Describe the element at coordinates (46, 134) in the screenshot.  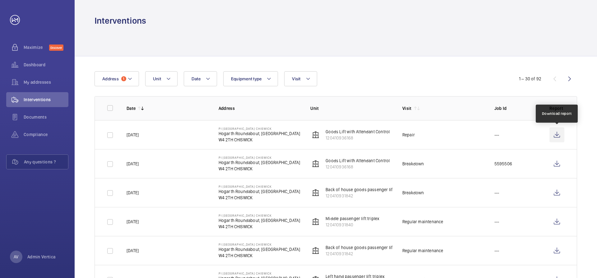
I see `span: Compliance` at that location.